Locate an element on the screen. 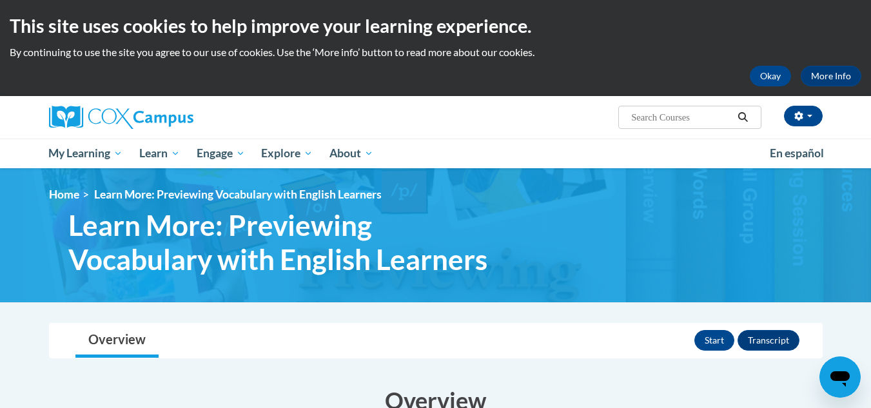  span: My Learning is located at coordinates (85, 153).